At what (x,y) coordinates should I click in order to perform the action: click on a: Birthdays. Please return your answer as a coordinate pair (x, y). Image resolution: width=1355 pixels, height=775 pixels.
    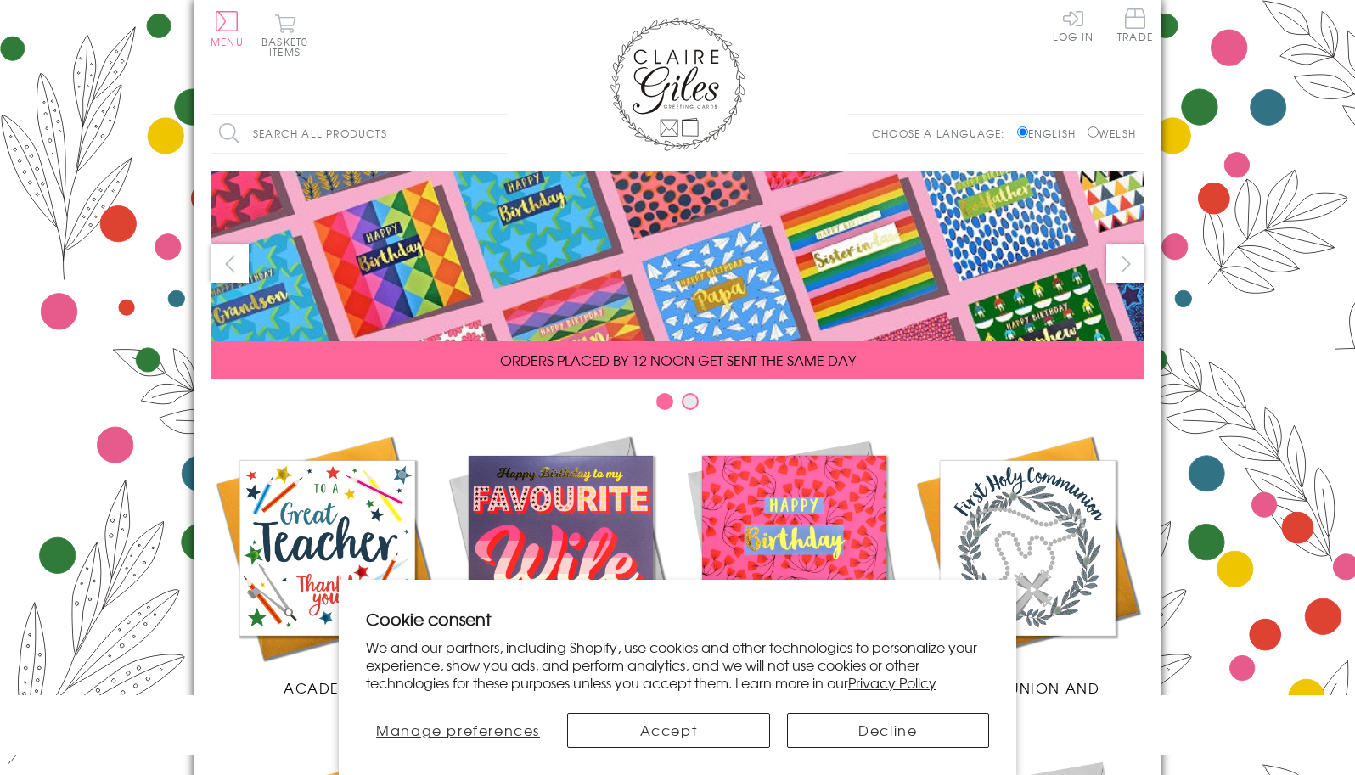
    Looking at the image, I should click on (794, 564).